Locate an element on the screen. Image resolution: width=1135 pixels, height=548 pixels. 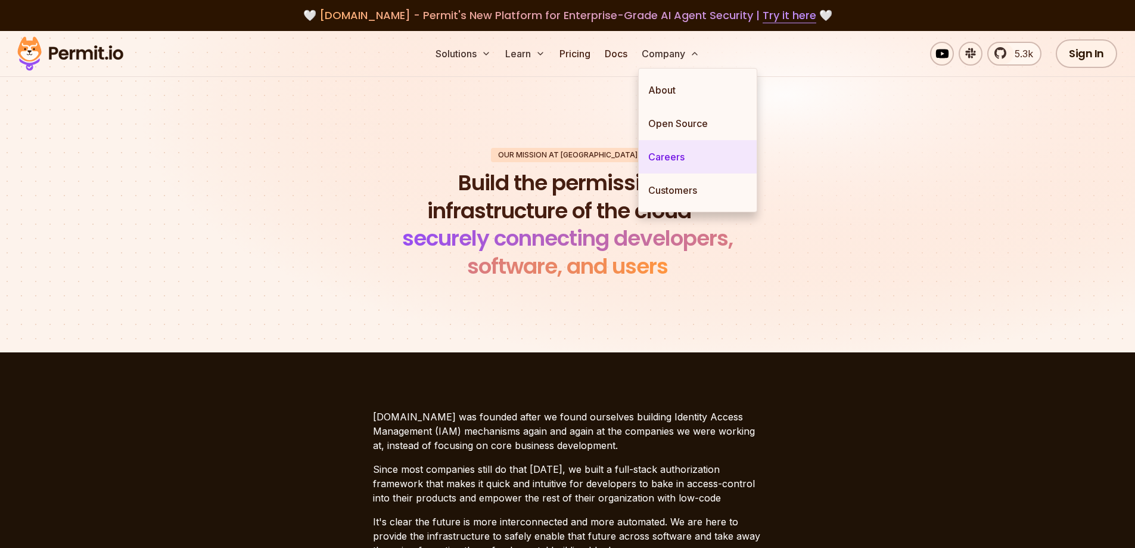
a: Careers is located at coordinates (698, 157).